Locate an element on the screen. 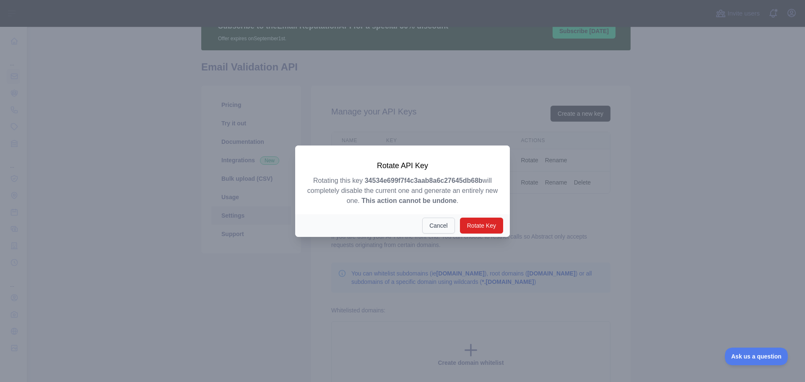 This screenshot has width=805, height=382. h3: Rotate API Key is located at coordinates (403, 166).